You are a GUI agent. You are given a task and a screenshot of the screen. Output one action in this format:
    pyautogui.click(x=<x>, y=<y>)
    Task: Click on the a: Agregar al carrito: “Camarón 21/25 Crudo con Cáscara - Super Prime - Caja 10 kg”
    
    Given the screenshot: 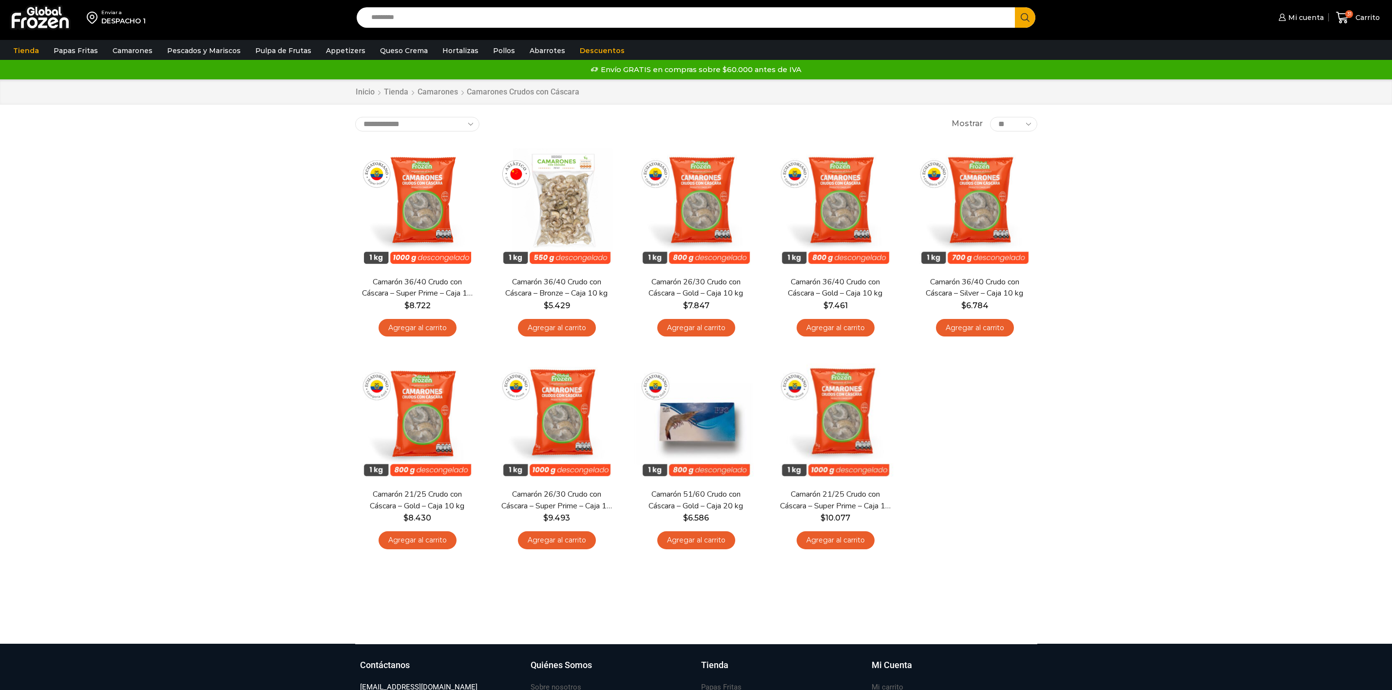 What is the action you would take?
    pyautogui.click(x=836, y=540)
    